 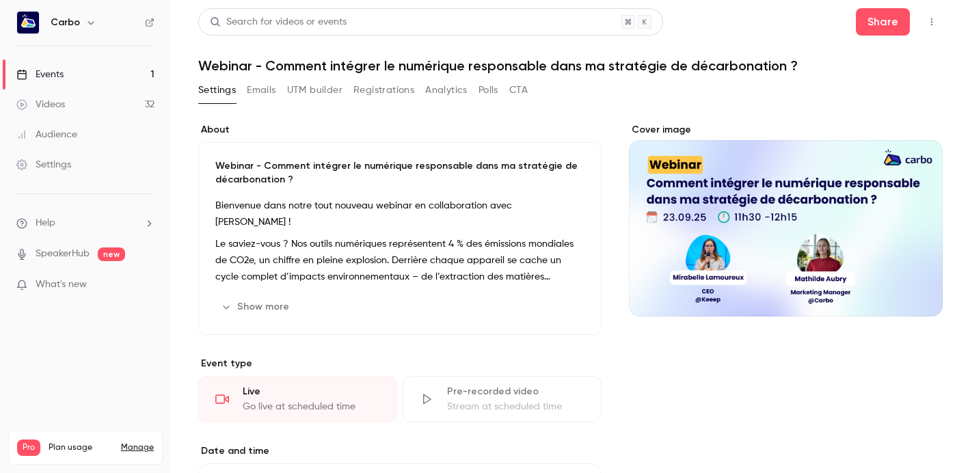 What do you see at coordinates (137, 448) in the screenshot?
I see `a: Manage` at bounding box center [137, 448].